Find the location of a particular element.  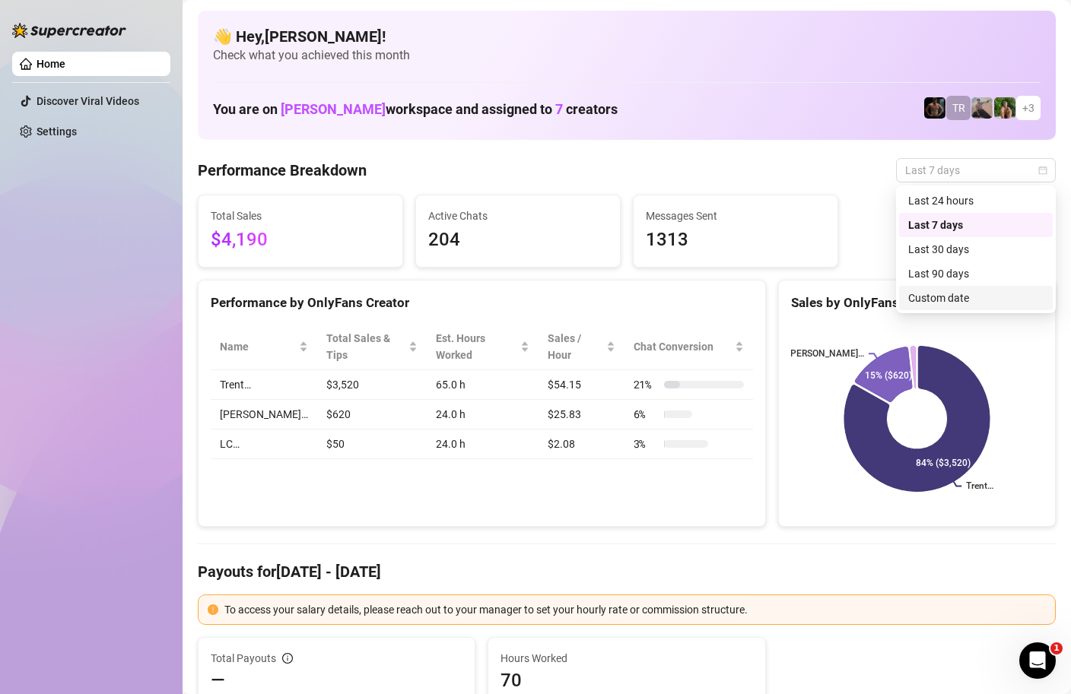

span: Name is located at coordinates (258, 347).